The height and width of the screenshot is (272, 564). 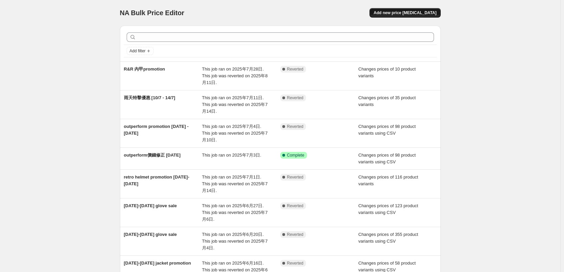 What do you see at coordinates (152, 13) in the screenshot?
I see `span: NA Bulk Price Editor` at bounding box center [152, 13].